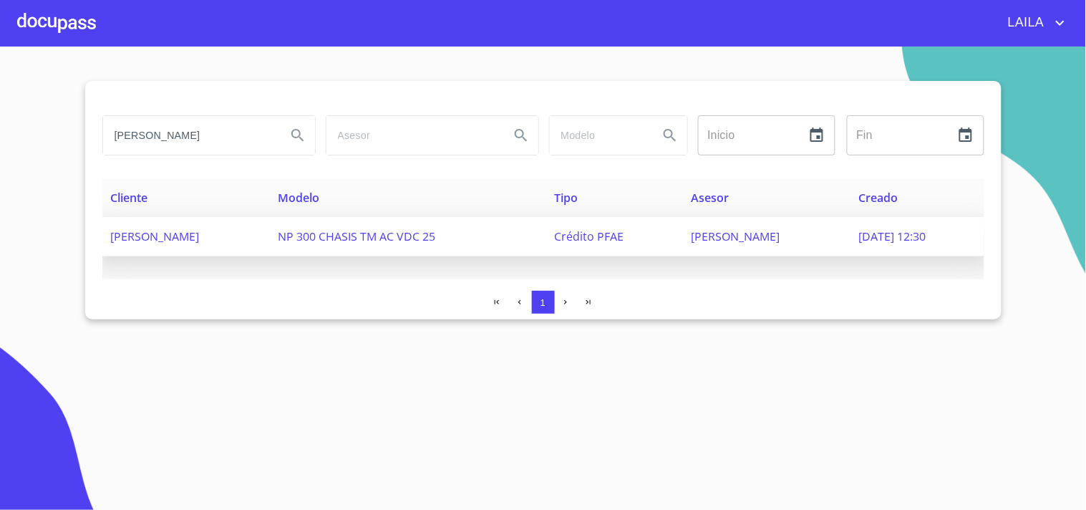 The height and width of the screenshot is (510, 1086). I want to click on span: Modelo, so click(299, 198).